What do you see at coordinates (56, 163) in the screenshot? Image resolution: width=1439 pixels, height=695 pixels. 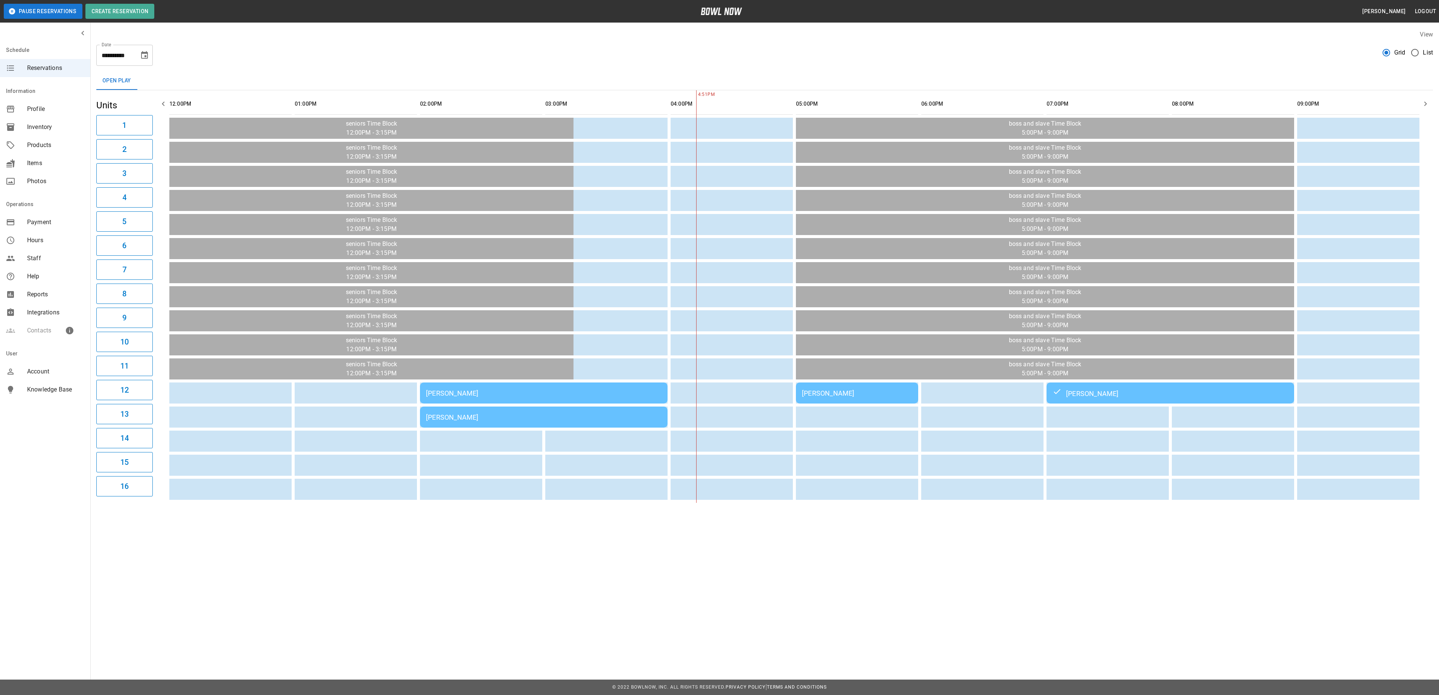 I see `span: Items` at bounding box center [56, 163].